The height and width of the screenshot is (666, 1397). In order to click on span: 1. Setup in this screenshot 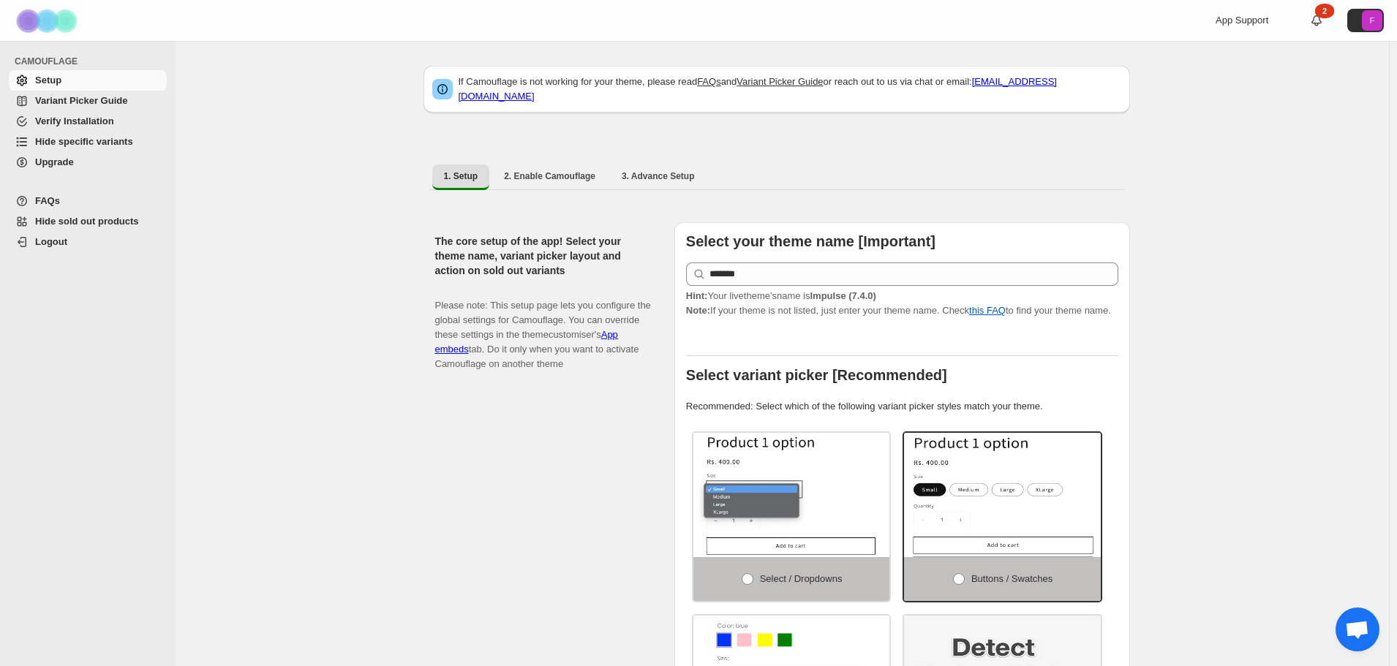, I will do `click(461, 176)`.